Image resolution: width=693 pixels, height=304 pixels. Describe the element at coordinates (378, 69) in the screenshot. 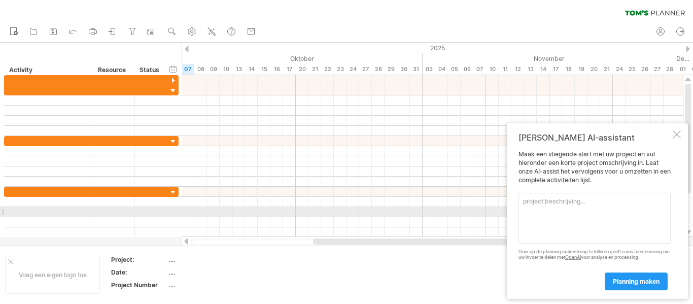

I see `div: dinsdag, 28 Oktober 2025` at that location.